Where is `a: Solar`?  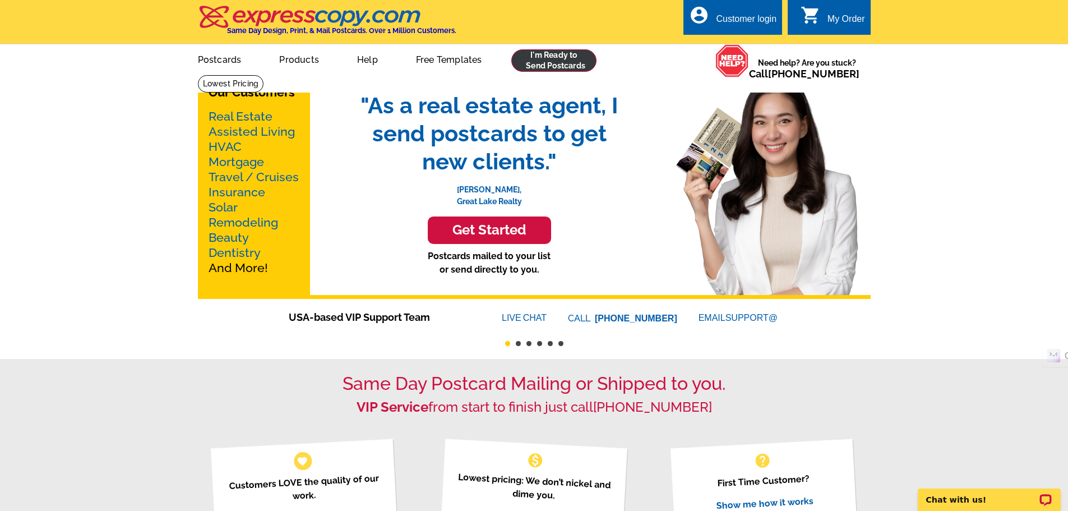
a: Solar is located at coordinates (223, 207).